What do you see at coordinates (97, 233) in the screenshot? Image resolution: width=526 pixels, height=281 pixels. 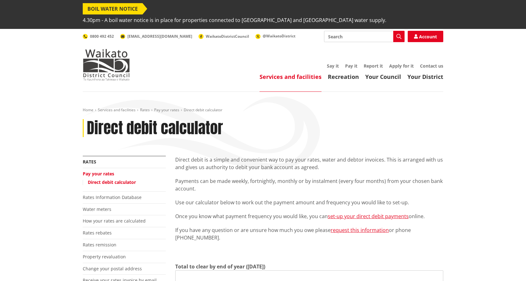 I see `a: Rates rebates` at bounding box center [97, 233].